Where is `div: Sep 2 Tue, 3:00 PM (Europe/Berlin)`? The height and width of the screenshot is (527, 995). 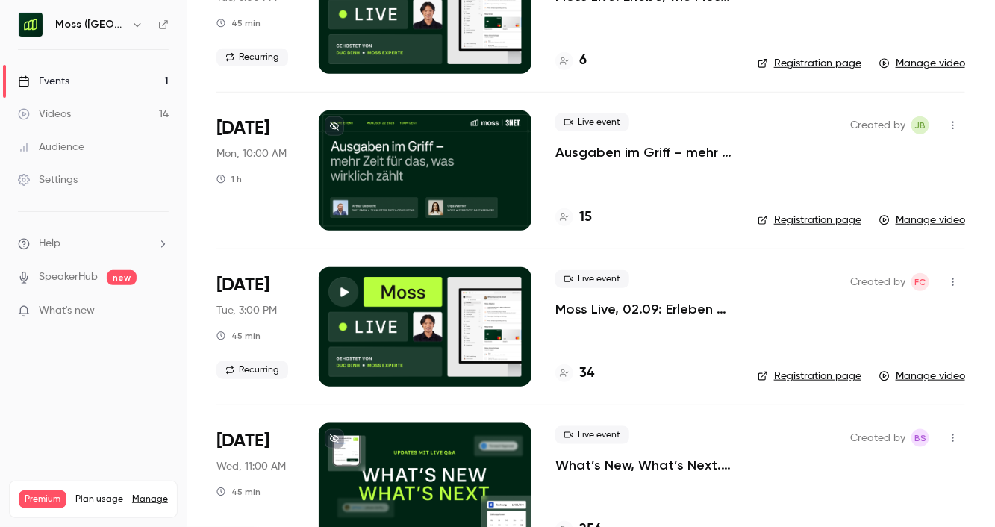 div: Sep 2 Tue, 3:00 PM (Europe/Berlin) is located at coordinates (255, 327).